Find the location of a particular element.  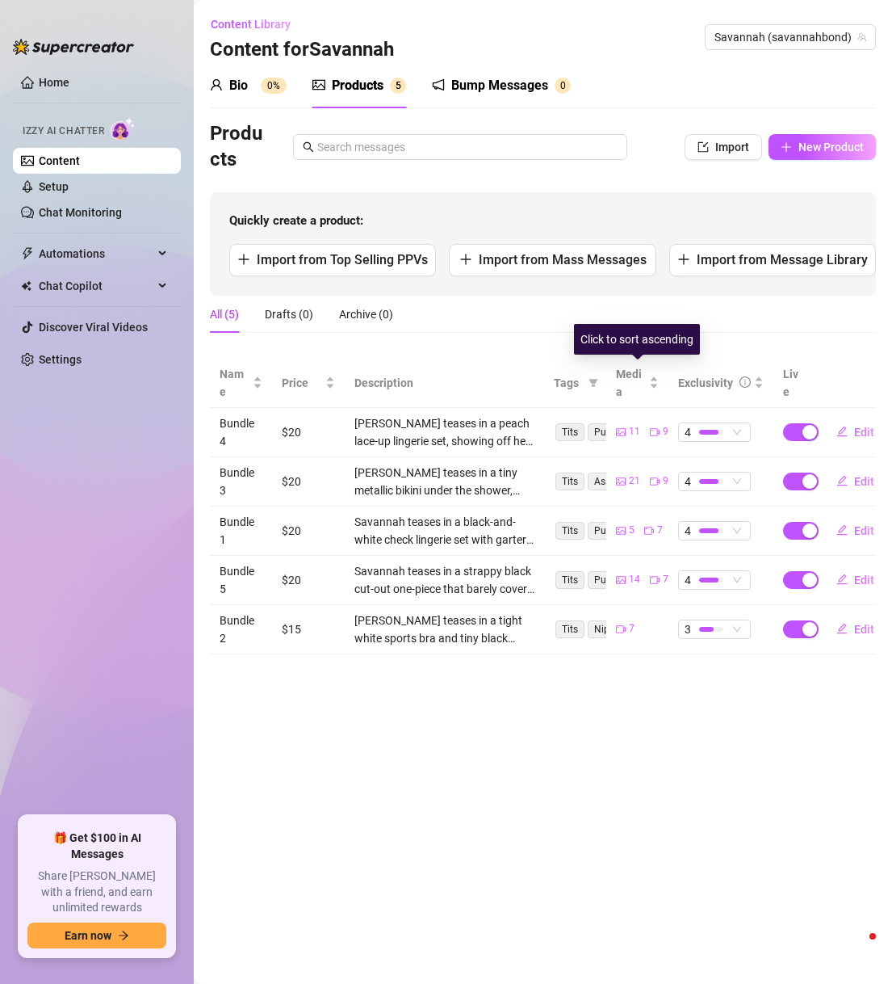

span: info-circle is located at coordinates (745, 382).